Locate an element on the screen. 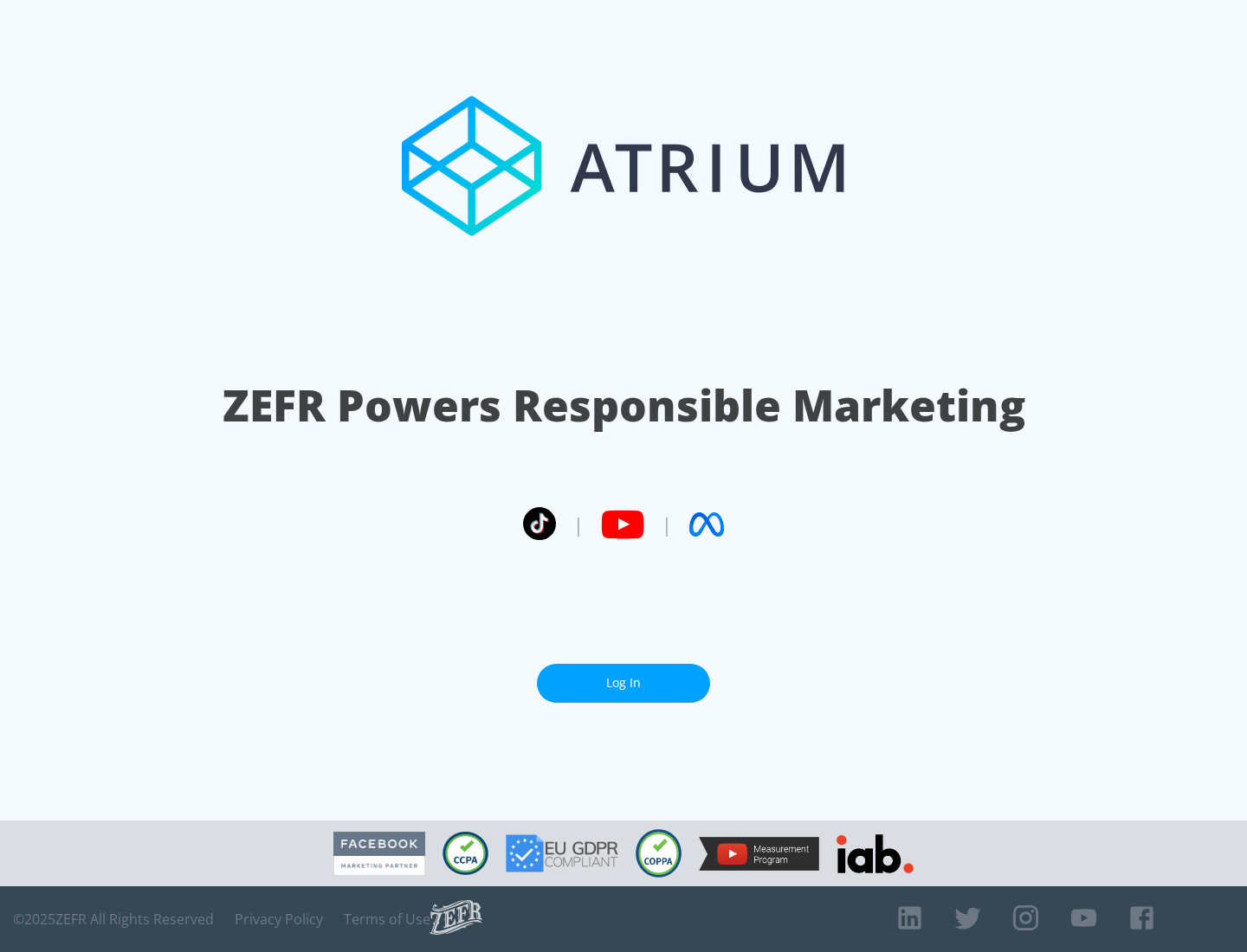 Image resolution: width=1247 pixels, height=952 pixels. img: IAB is located at coordinates (874, 854).